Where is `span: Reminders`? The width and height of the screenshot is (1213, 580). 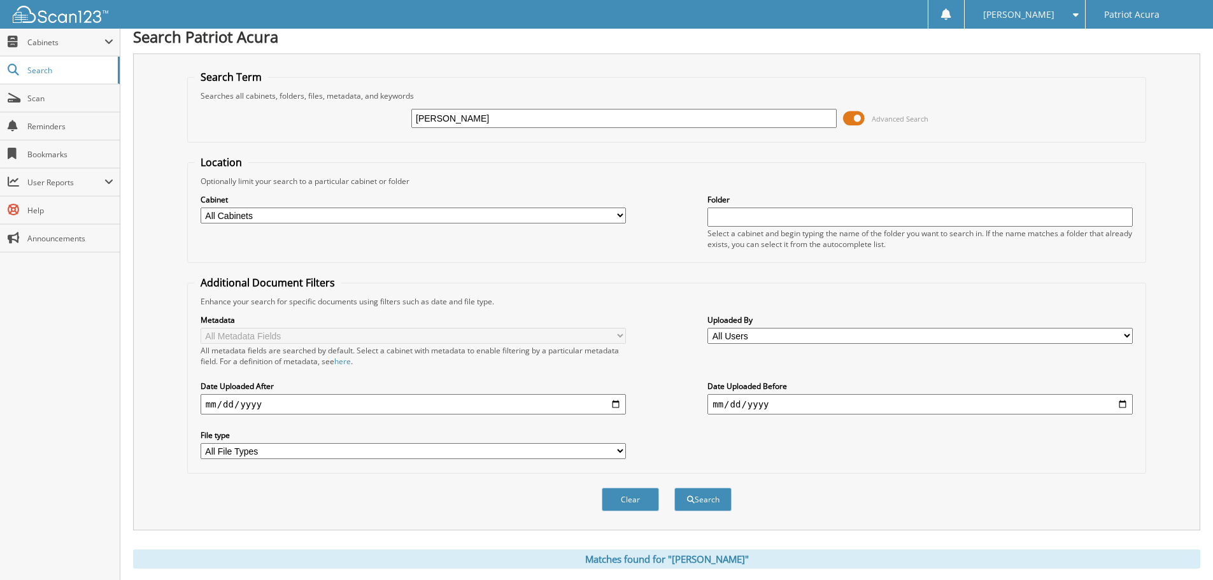
span: Reminders is located at coordinates (70, 126).